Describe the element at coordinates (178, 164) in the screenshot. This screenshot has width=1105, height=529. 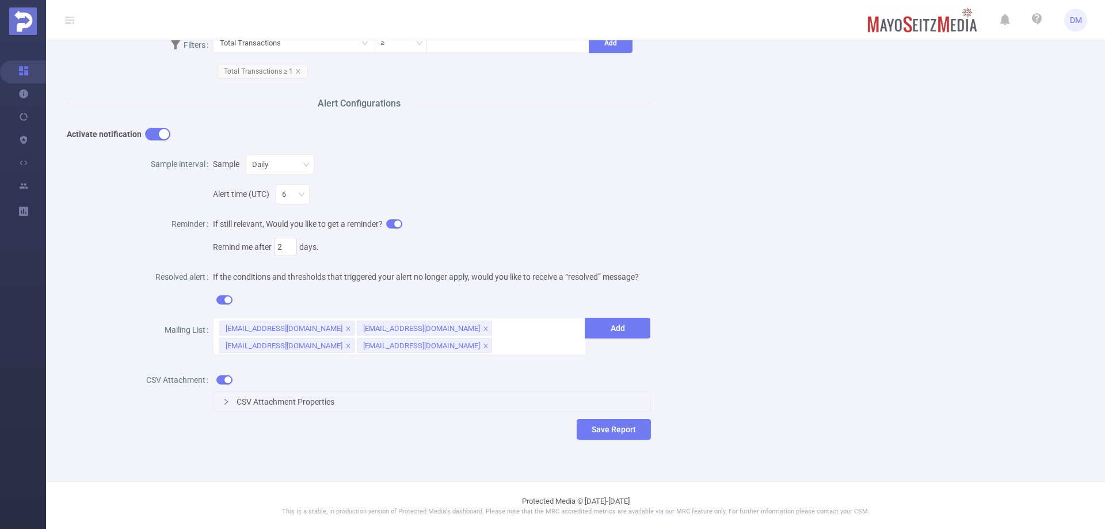
I see `span: Sample interval` at that location.